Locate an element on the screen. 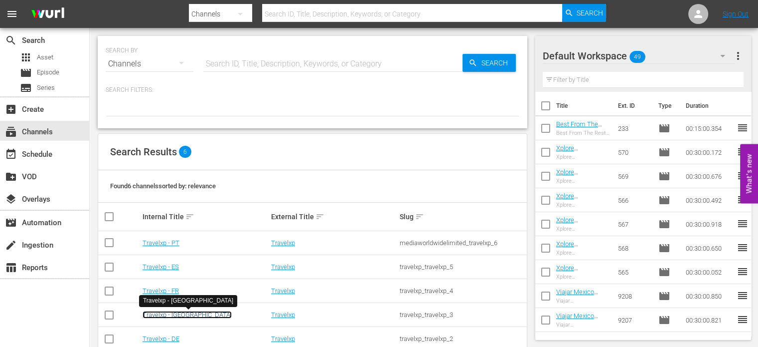 The image size is (758, 347). td: 00:30:00.650 is located at coordinates (709, 248).